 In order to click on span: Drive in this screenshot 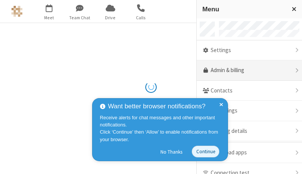, I will do `click(110, 18)`.